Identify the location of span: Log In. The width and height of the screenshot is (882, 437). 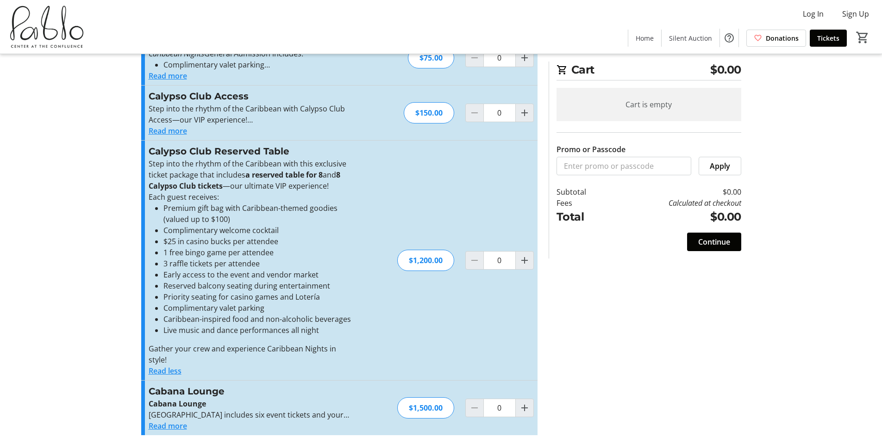
(813, 14).